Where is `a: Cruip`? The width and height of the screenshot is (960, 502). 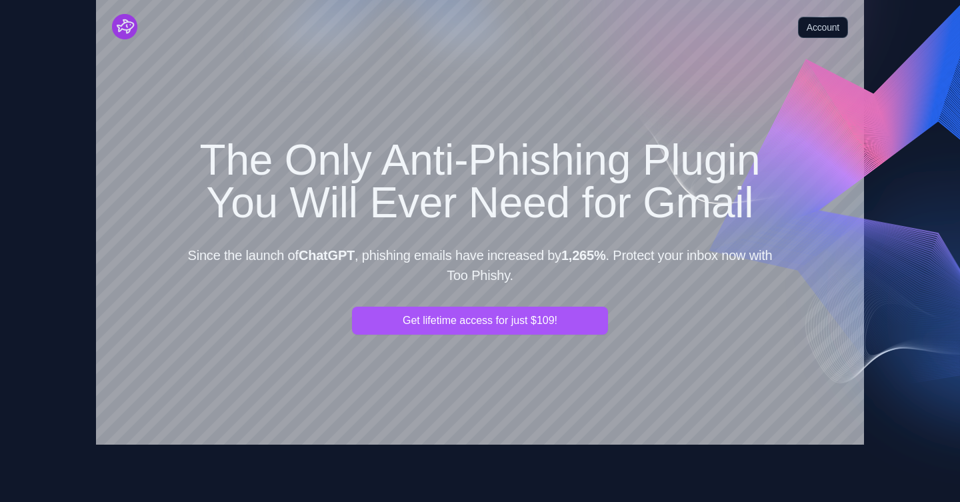 a: Cruip is located at coordinates (125, 27).